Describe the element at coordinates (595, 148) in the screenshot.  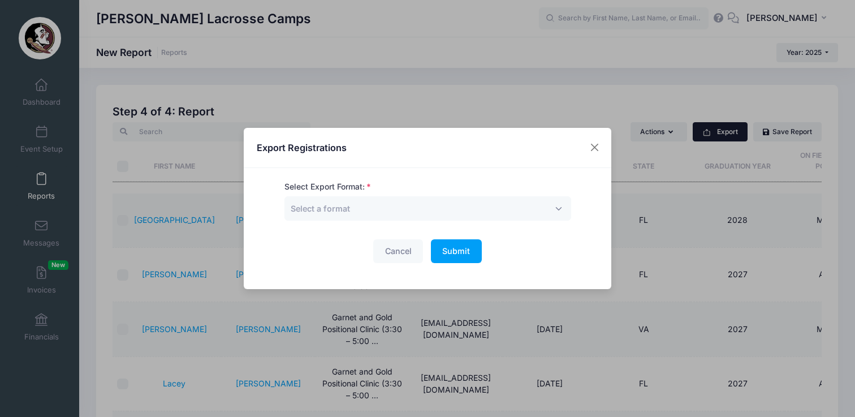
I see `button: Close` at that location.